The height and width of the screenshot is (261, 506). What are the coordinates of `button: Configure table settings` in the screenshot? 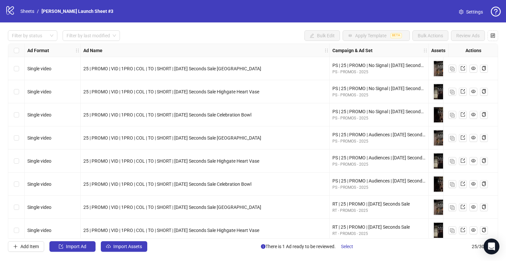 It's located at (493, 36).